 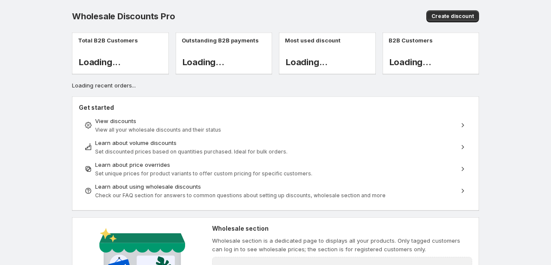 What do you see at coordinates (203, 173) in the screenshot?
I see `span: Set unique prices for product variants to offer custom pricing for specific customers.` at bounding box center [203, 173].